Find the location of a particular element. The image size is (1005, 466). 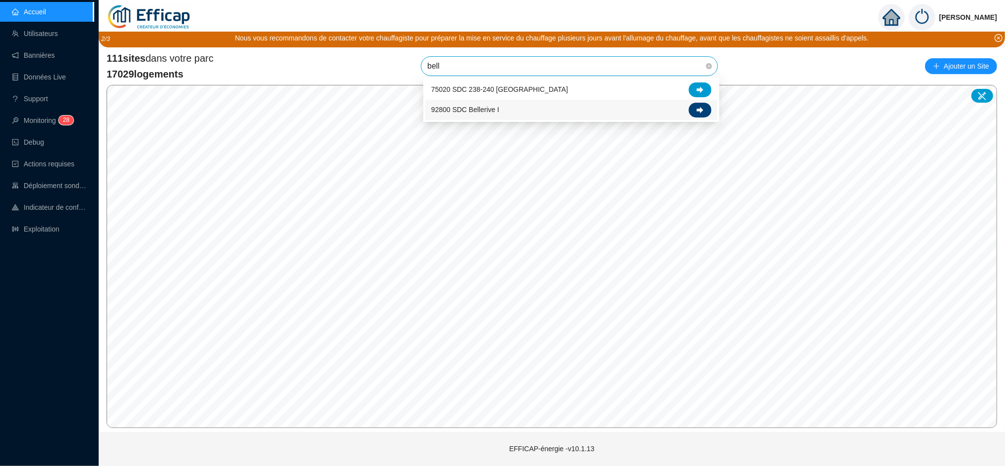

span: check-square is located at coordinates (15, 164).